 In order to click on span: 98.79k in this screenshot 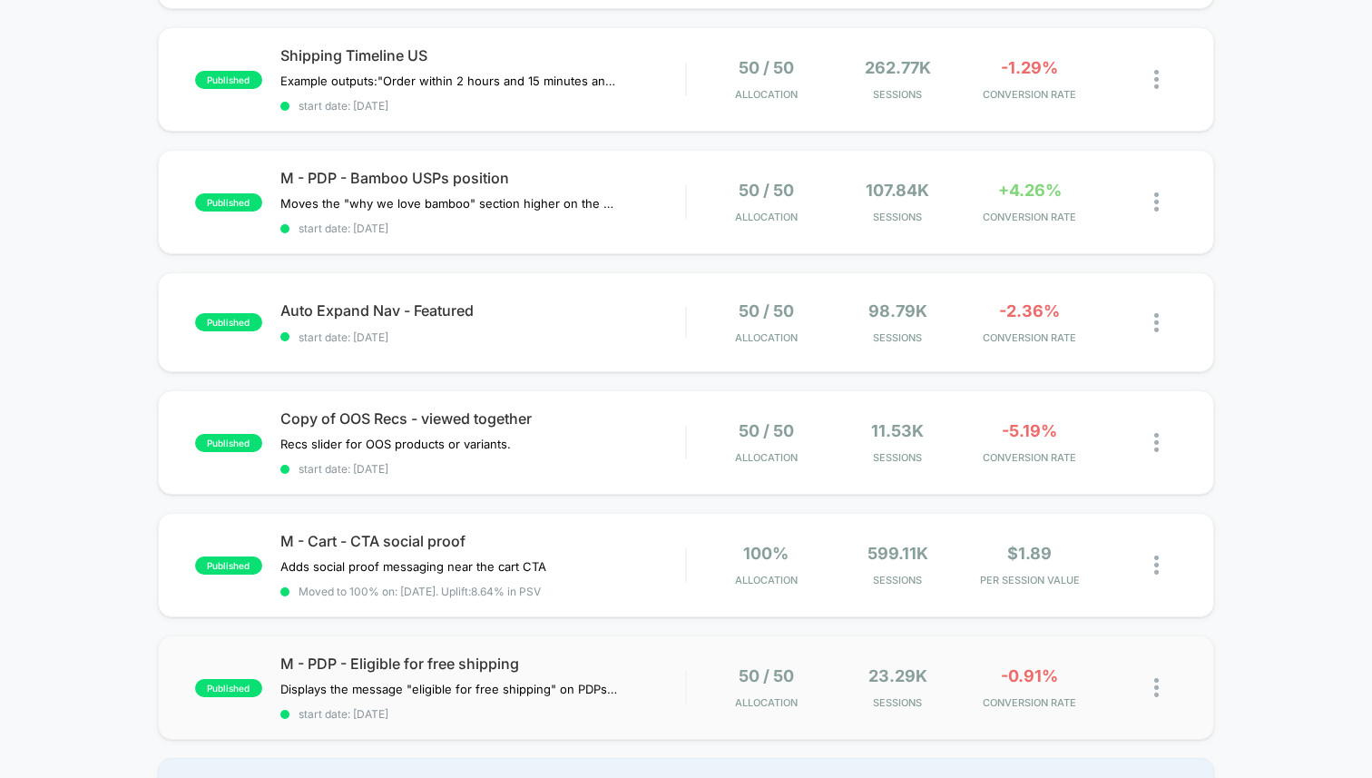, I will do `click(898, 310)`.